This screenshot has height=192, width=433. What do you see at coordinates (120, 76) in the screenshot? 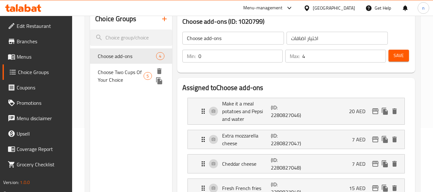
I see `span: Choose Two Cups Of Your Choice` at bounding box center [120, 76].